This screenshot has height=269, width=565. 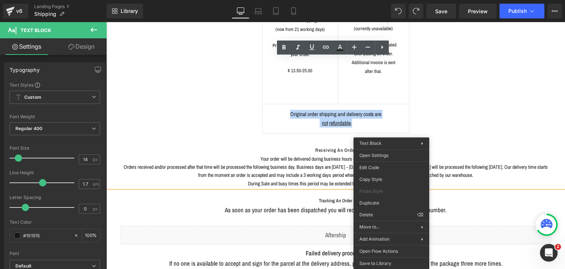 I want to click on div: Letter Spacing, so click(x=55, y=197).